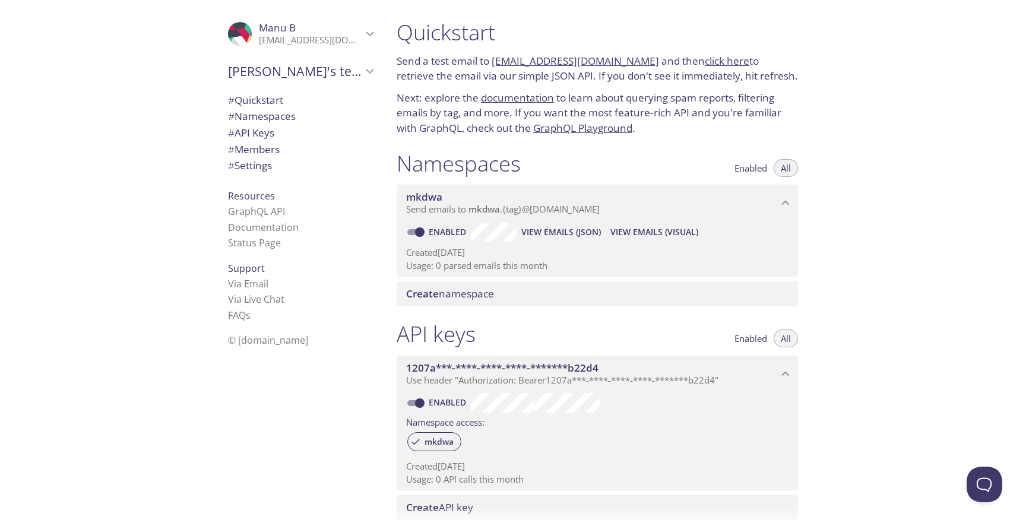 This screenshot has height=526, width=1026. Describe the element at coordinates (436, 334) in the screenshot. I see `h1: API keys` at that location.